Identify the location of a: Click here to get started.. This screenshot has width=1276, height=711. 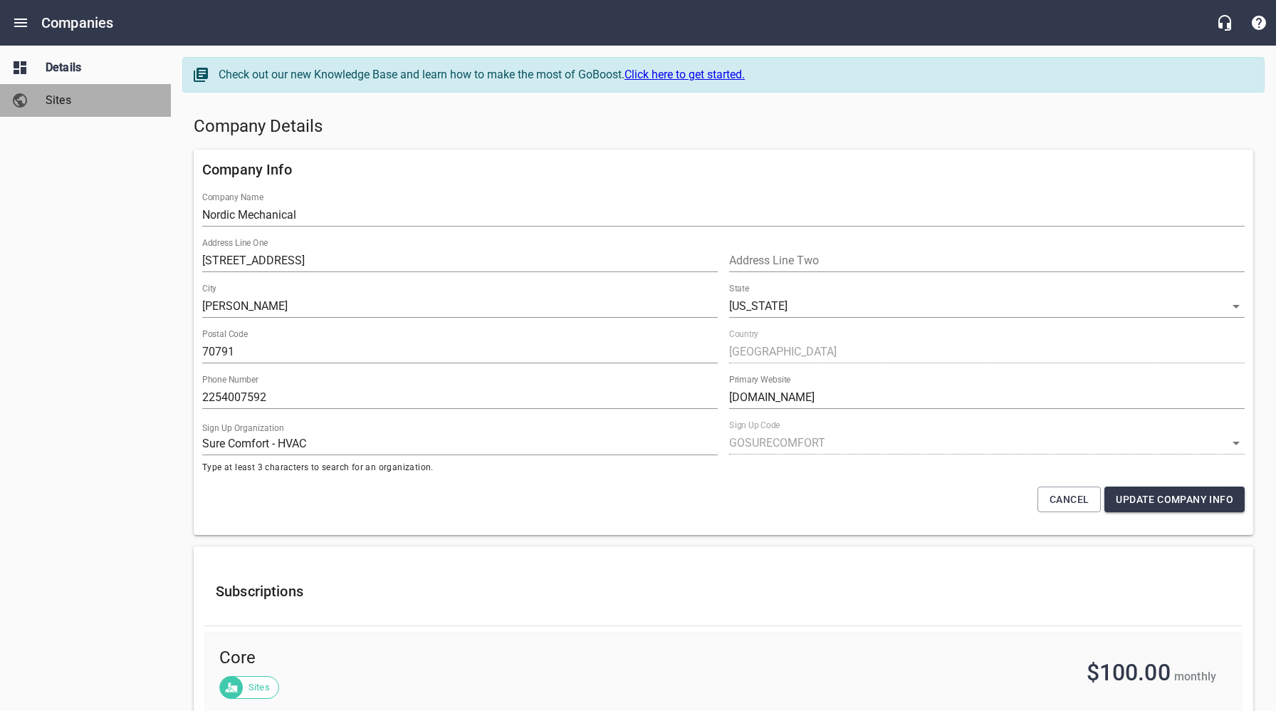
(684, 74).